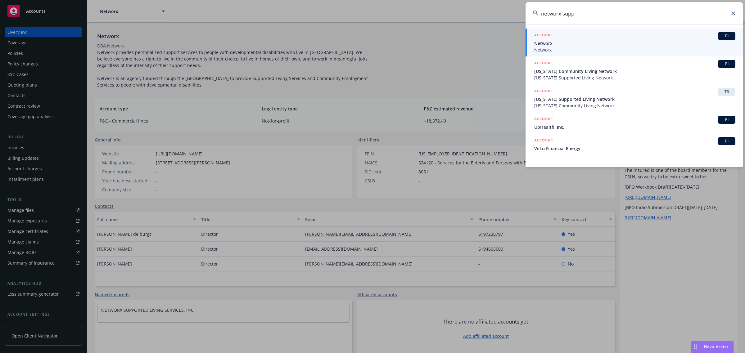 The width and height of the screenshot is (745, 353). I want to click on span: TR, so click(726, 92).